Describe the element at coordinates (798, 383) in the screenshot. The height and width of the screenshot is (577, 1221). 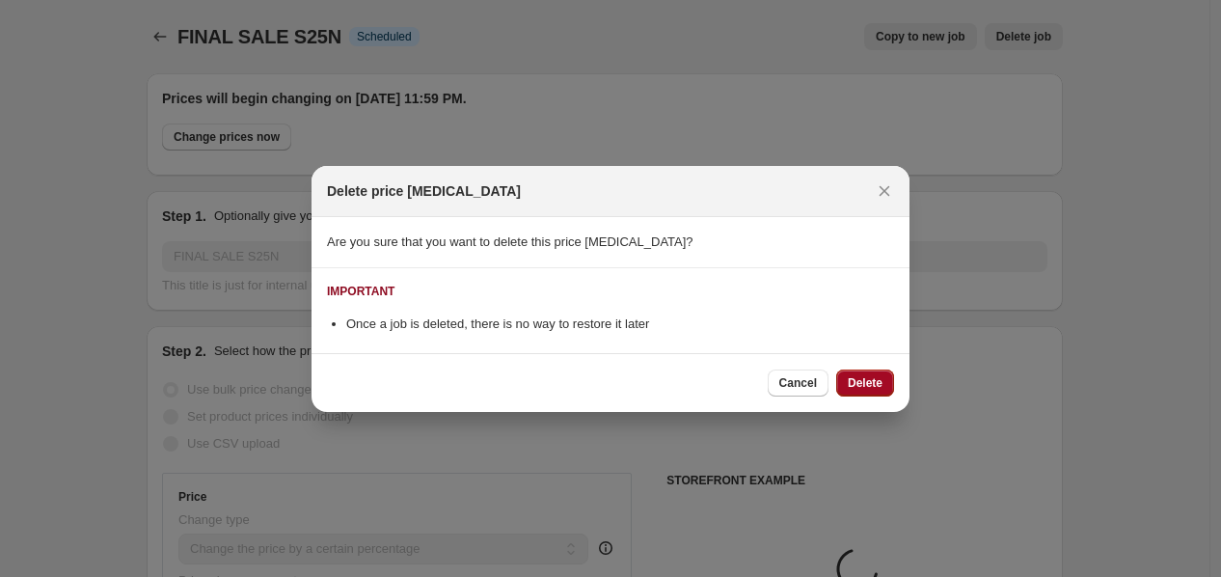
I see `span: Cancel` at that location.